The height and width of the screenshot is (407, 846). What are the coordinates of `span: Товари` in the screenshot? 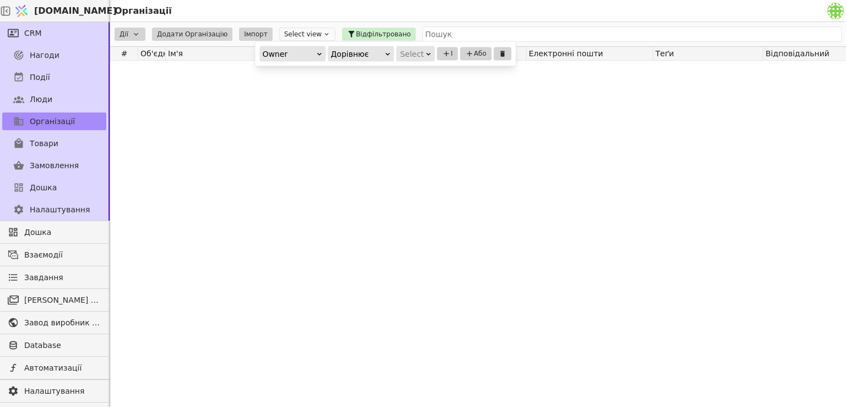 It's located at (44, 143).